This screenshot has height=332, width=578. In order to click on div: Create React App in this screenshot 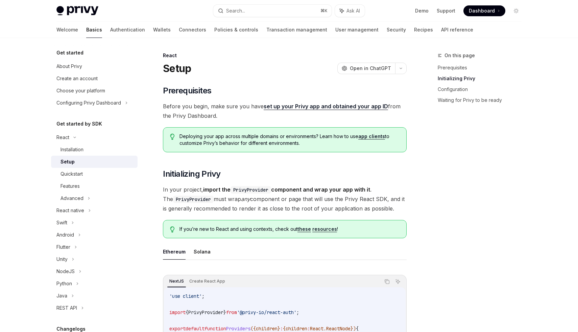, I will do `click(207, 281)`.